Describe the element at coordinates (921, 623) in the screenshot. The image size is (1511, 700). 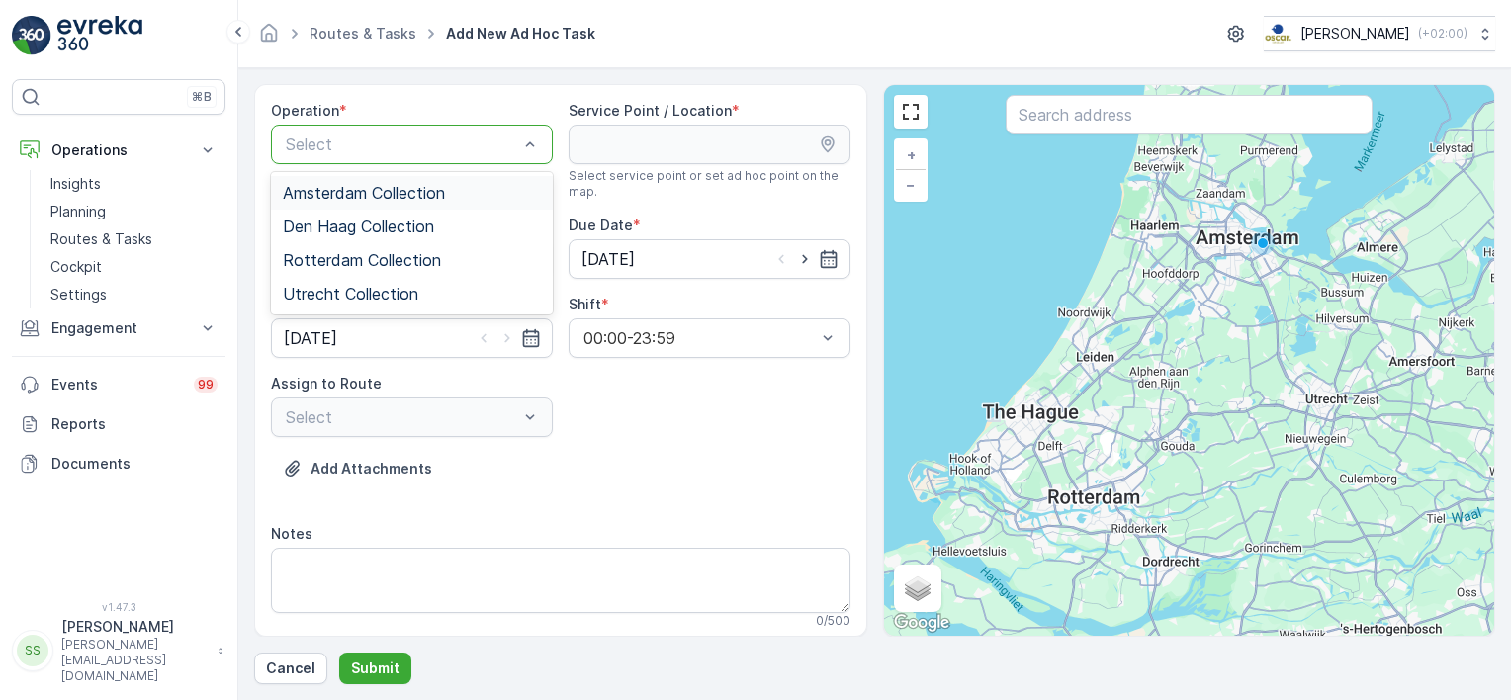
I see `a: Open this area in Google Maps (opens a new window)` at that location.